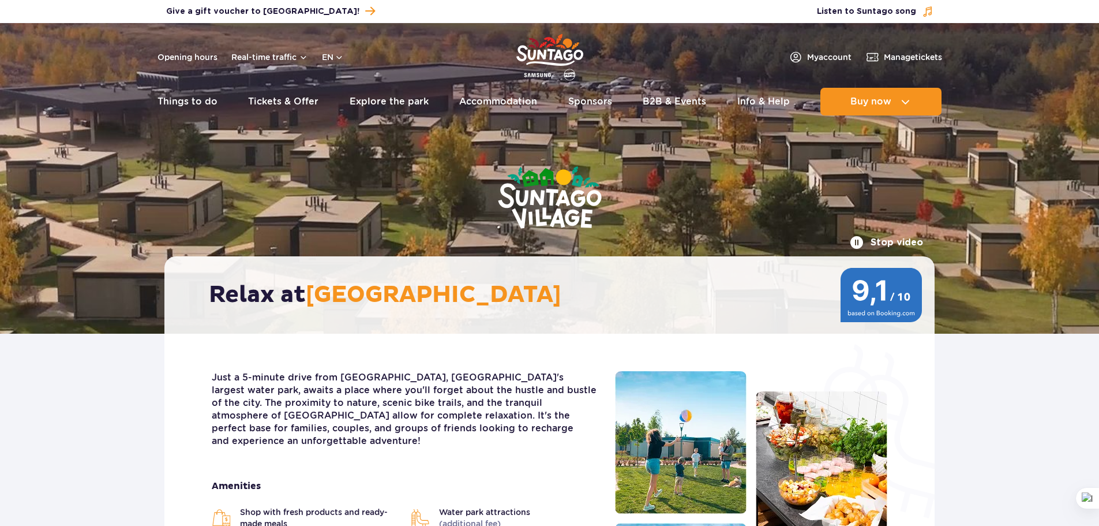 This screenshot has height=526, width=1099. What do you see at coordinates (820, 57) in the screenshot?
I see `a: Myaccount` at bounding box center [820, 57].